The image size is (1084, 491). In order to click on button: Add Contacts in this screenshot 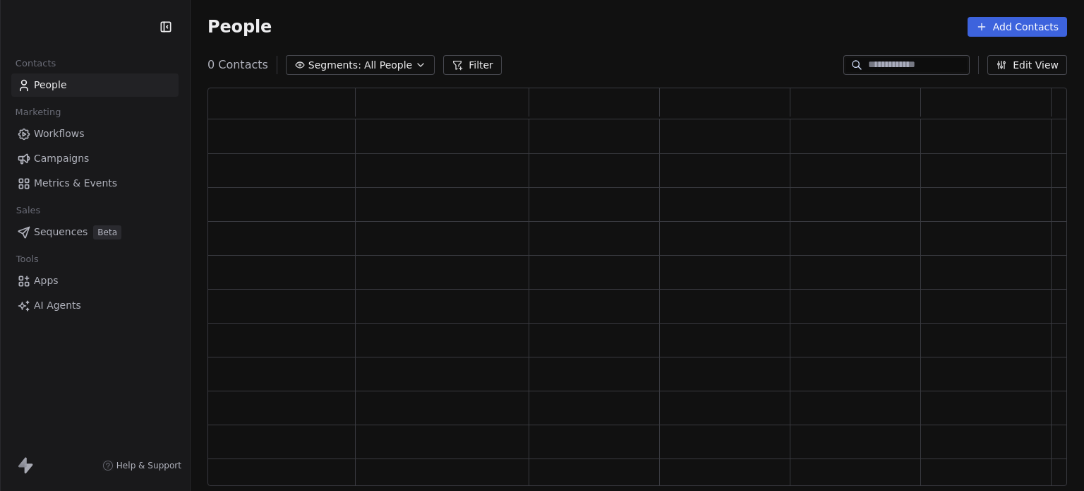, I will do `click(1017, 27)`.